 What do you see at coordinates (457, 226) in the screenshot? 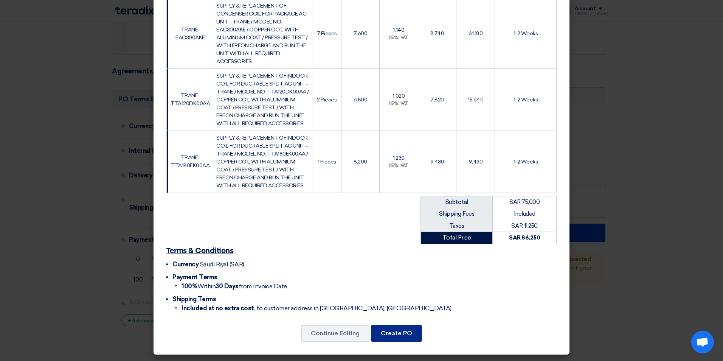
I see `td: Taxes` at bounding box center [457, 226].